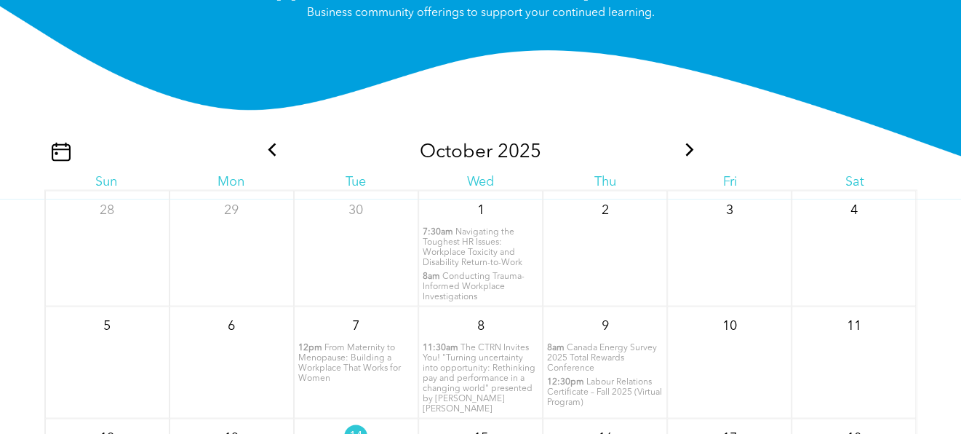  Describe the element at coordinates (480, 325) in the screenshot. I see `p: 8` at that location.